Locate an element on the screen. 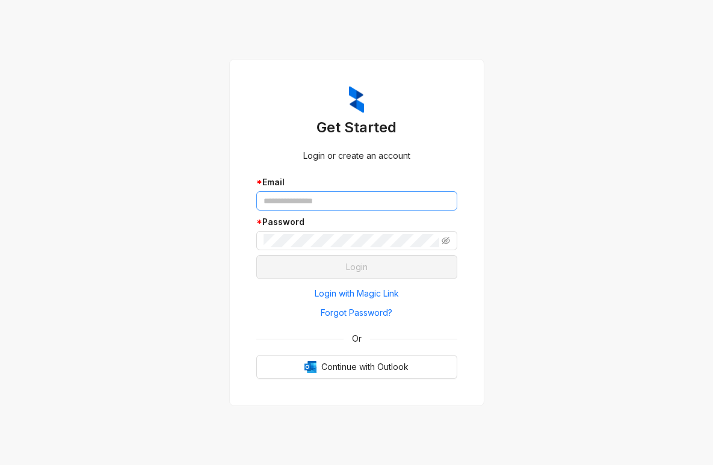  span: eye-invisible is located at coordinates (446, 241).